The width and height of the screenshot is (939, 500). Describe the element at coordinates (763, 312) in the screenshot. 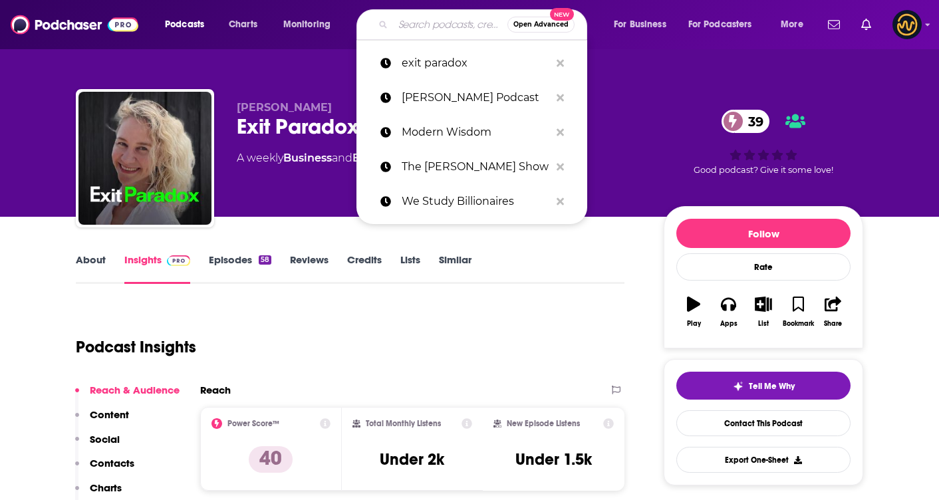

I see `button: List` at that location.